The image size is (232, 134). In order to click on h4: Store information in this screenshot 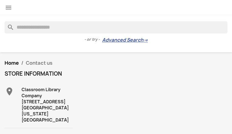, I will do `click(39, 74)`.